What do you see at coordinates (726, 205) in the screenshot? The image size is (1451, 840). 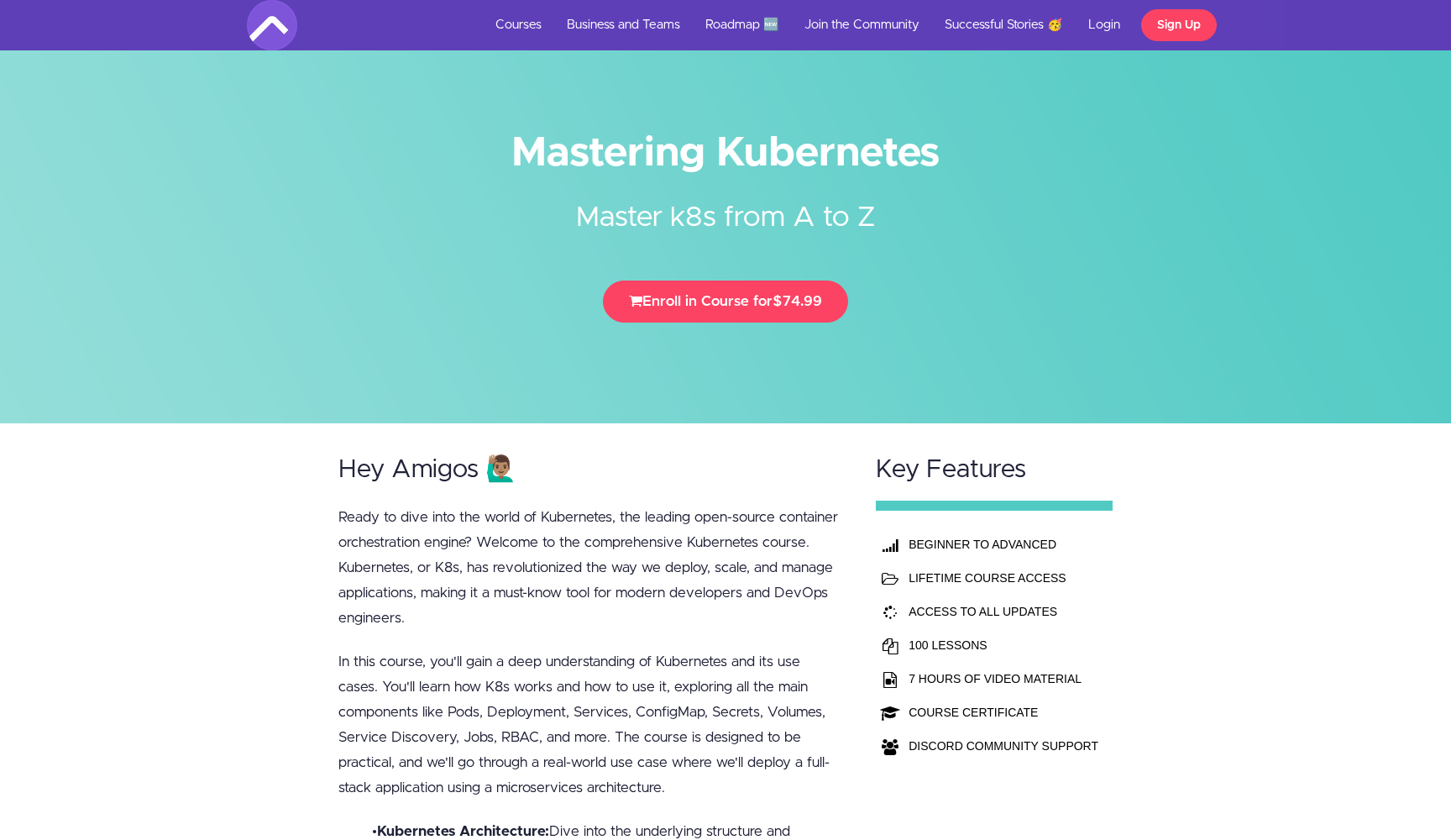 I see `h2: Master k8s from A to Z` at bounding box center [726, 205].